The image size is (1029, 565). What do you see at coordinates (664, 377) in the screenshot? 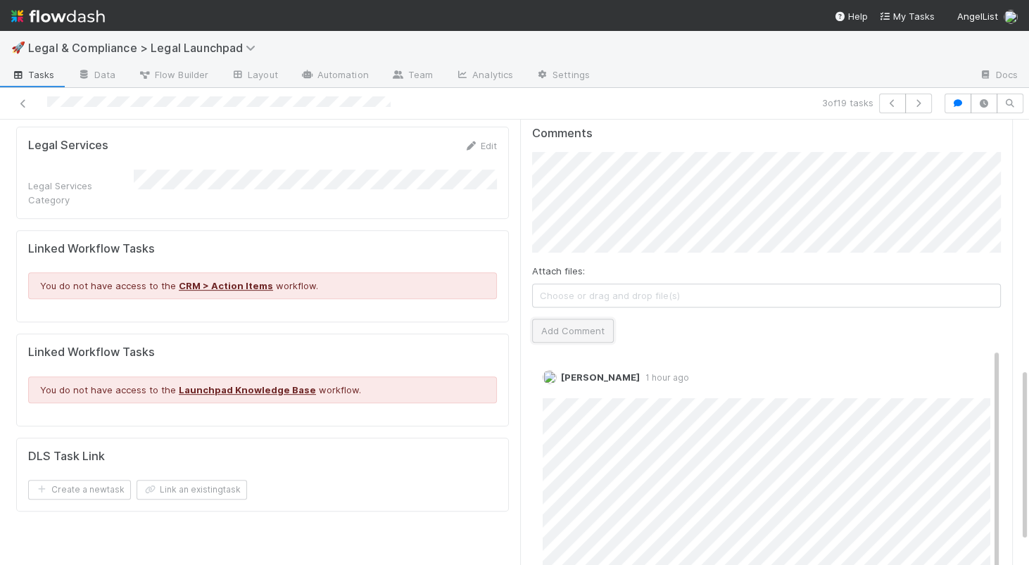
I see `span: 1 hour ago` at bounding box center [664, 377].